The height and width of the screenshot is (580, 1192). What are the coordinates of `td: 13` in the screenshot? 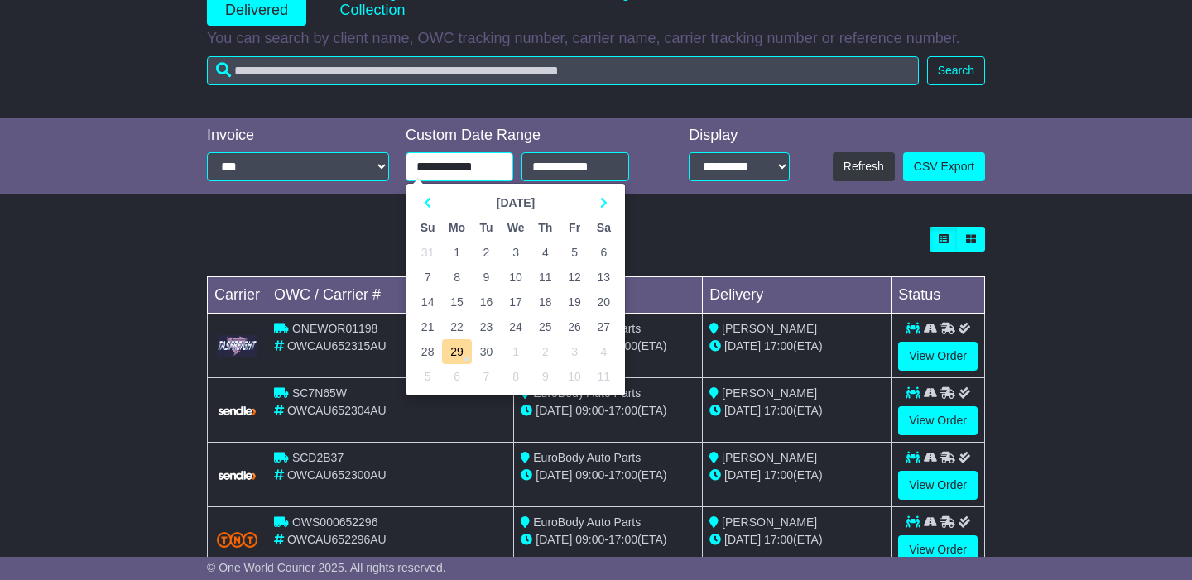 It's located at (604, 277).